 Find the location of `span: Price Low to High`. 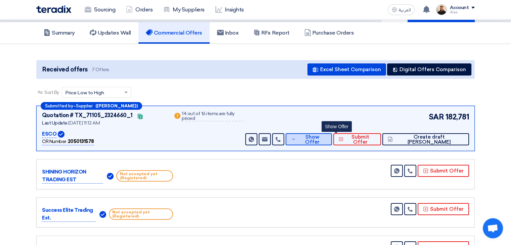

span: Price Low to High is located at coordinates (85, 93).